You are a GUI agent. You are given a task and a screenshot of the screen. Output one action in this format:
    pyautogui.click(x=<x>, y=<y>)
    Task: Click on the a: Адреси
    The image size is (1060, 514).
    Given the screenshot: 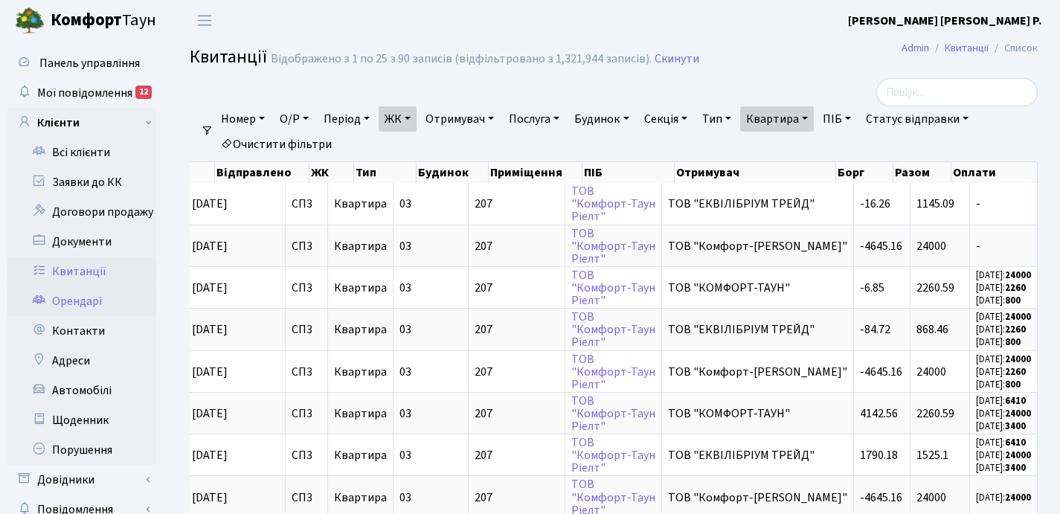 What is the action you would take?
    pyautogui.click(x=82, y=361)
    